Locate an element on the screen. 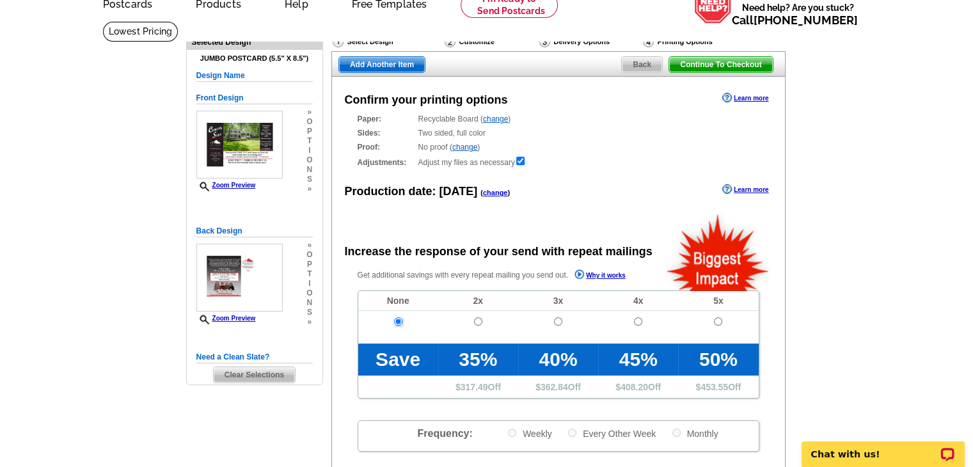 The image size is (973, 467). input: Weekly is located at coordinates (512, 433).